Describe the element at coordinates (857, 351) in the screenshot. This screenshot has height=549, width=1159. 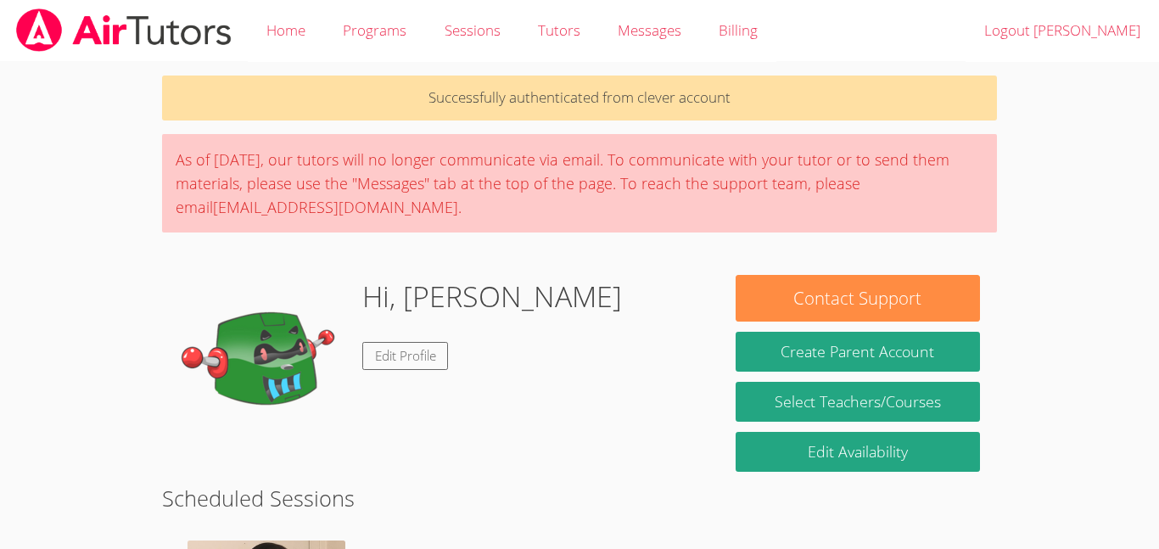
I see `button: Create Parent Account` at that location.